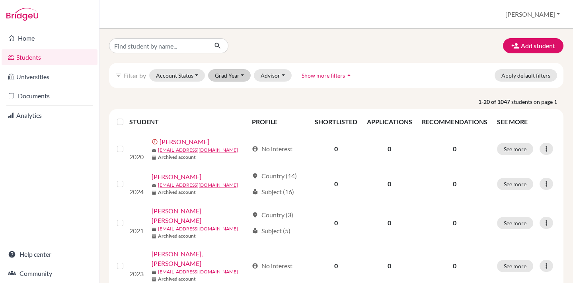 Image resolution: width=573 pixels, height=283 pixels. I want to click on span: Show more filters, so click(323, 75).